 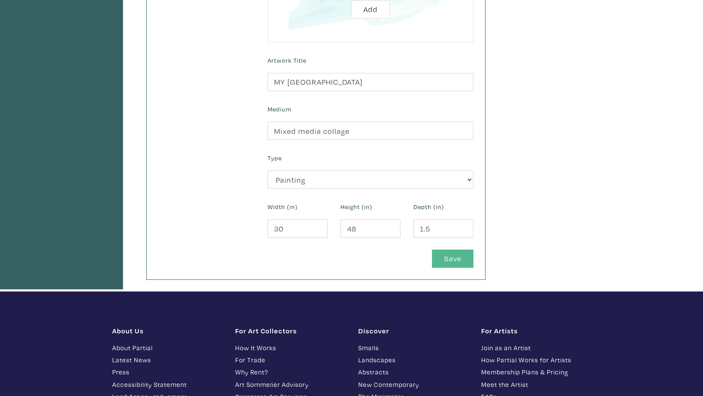 What do you see at coordinates (413, 331) in the screenshot?
I see `h1: Discover` at bounding box center [413, 331].